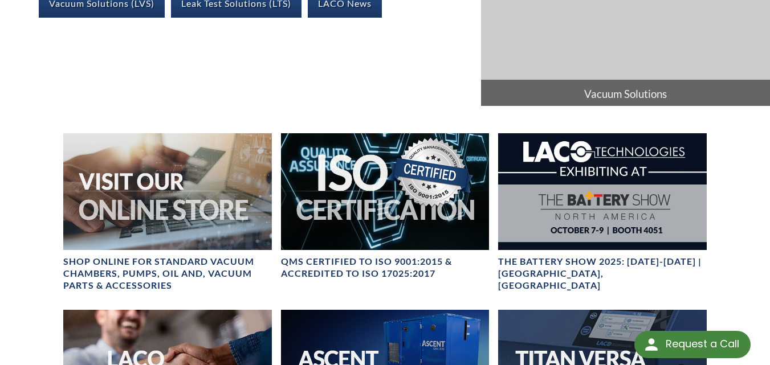 The width and height of the screenshot is (770, 365). Describe the element at coordinates (168, 213) in the screenshot. I see `a: Visit Our Online Store headerSHOP ONLINE FOR STANDARD VACUUM CHAMBERS, PUMPS, OIL AND, VACUUM PAR...` at that location.